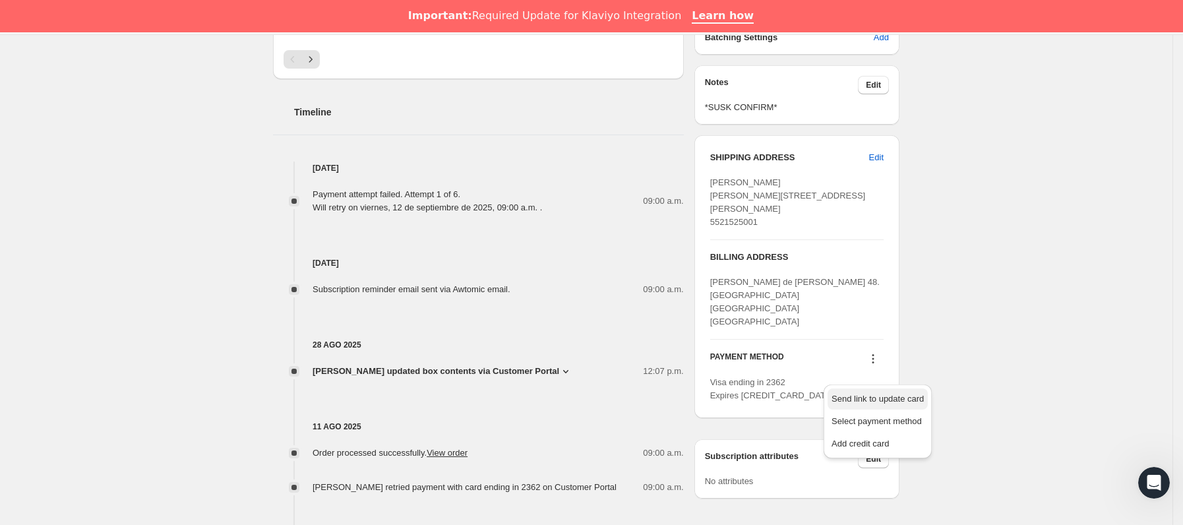 The width and height of the screenshot is (1183, 525). Describe the element at coordinates (878, 422) in the screenshot. I see `button: Select payment method` at that location.